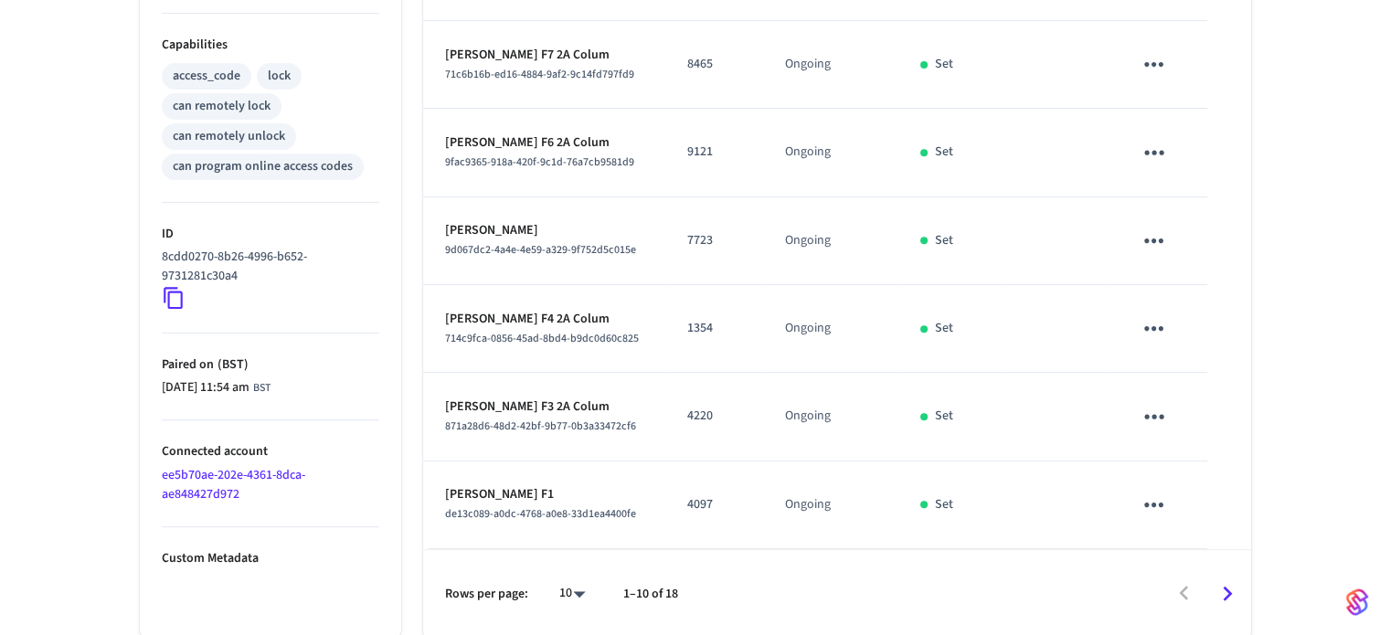  What do you see at coordinates (271, 452) in the screenshot?
I see `p: Connected account` at bounding box center [271, 452].